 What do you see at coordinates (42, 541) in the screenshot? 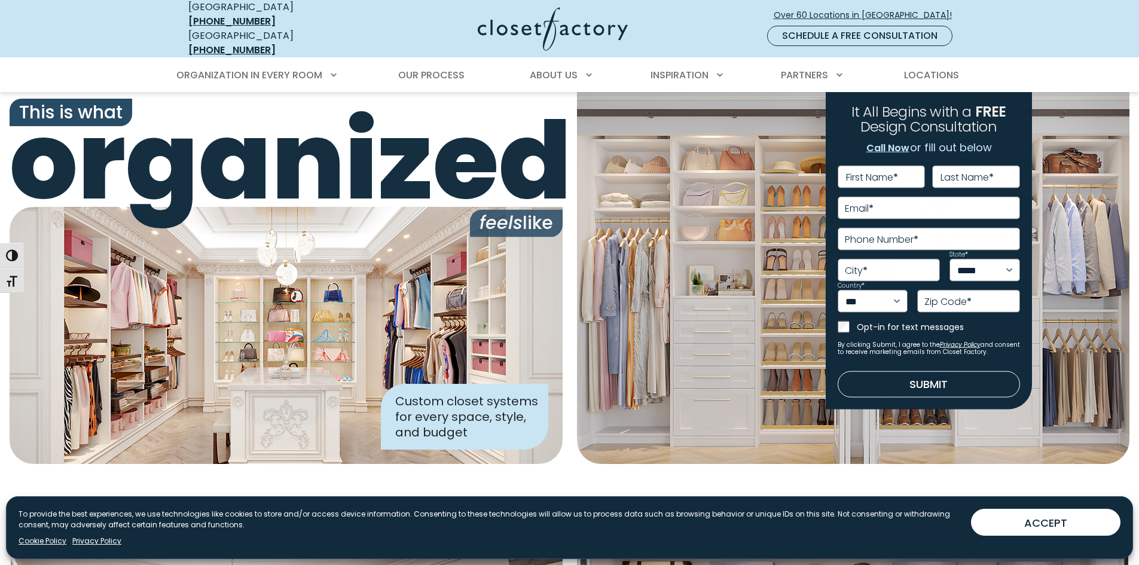
I see `a: Cookie Policy` at bounding box center [42, 541].